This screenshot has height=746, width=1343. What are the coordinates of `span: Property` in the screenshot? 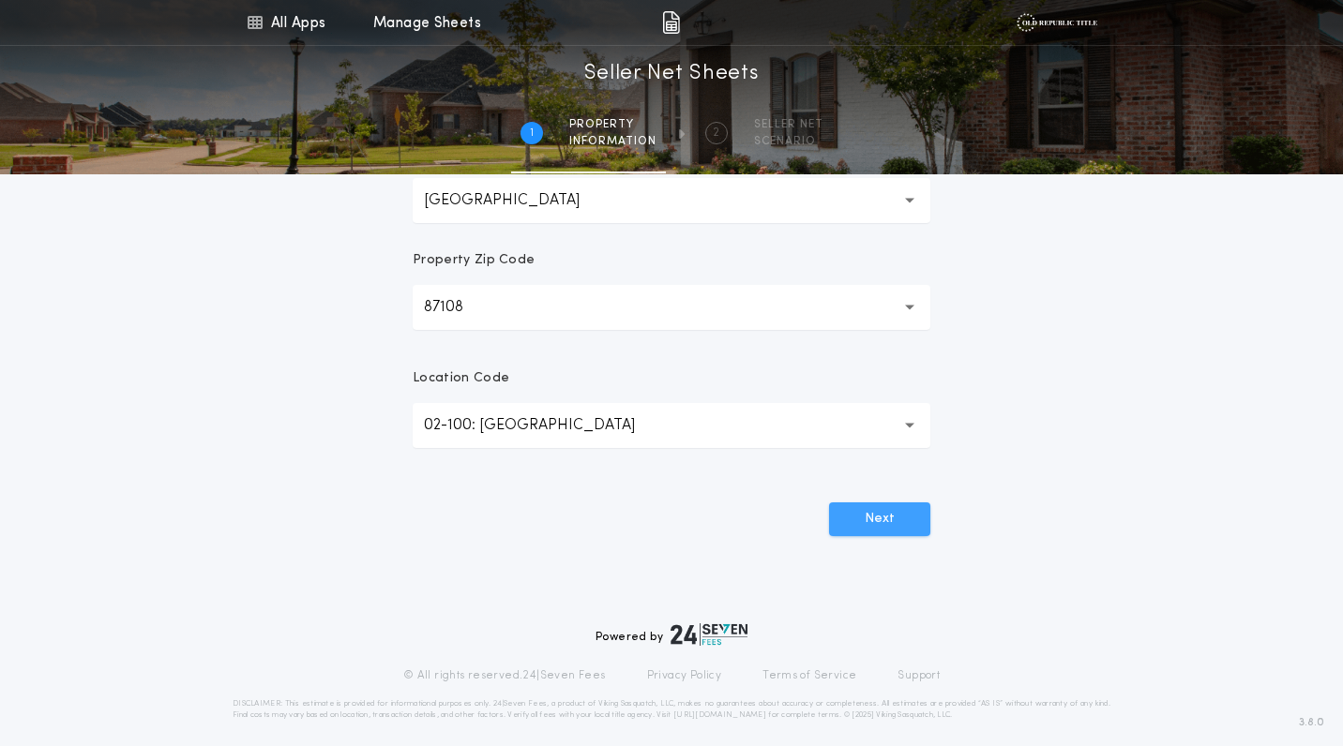 It's located at (612, 125).